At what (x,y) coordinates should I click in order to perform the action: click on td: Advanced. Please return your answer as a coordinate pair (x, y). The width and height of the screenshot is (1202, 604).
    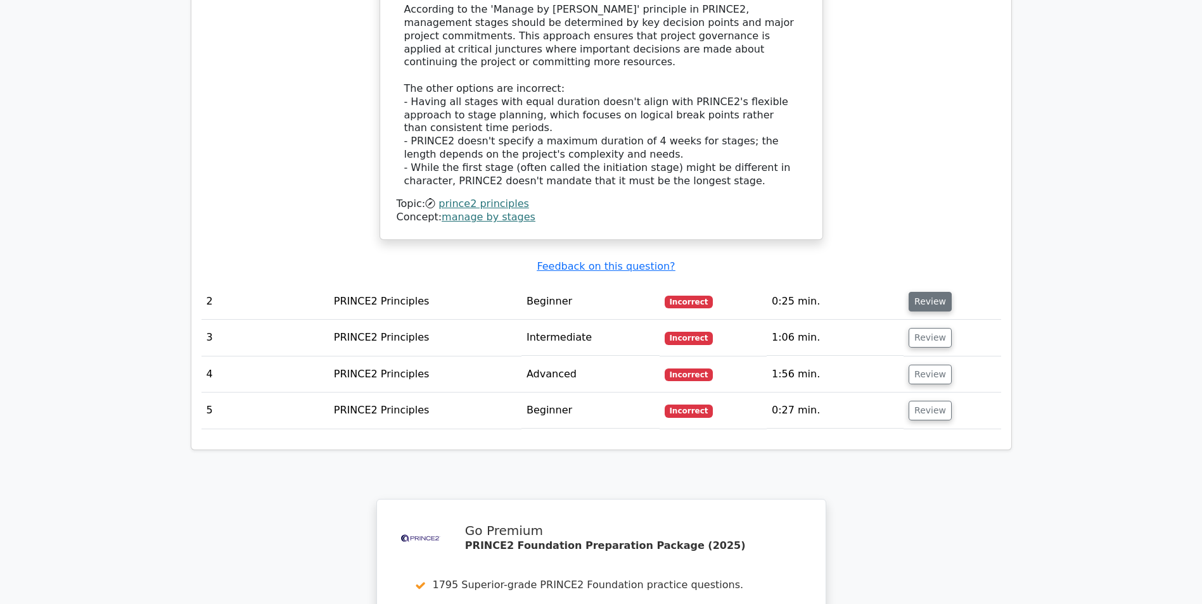
    Looking at the image, I should click on (590, 374).